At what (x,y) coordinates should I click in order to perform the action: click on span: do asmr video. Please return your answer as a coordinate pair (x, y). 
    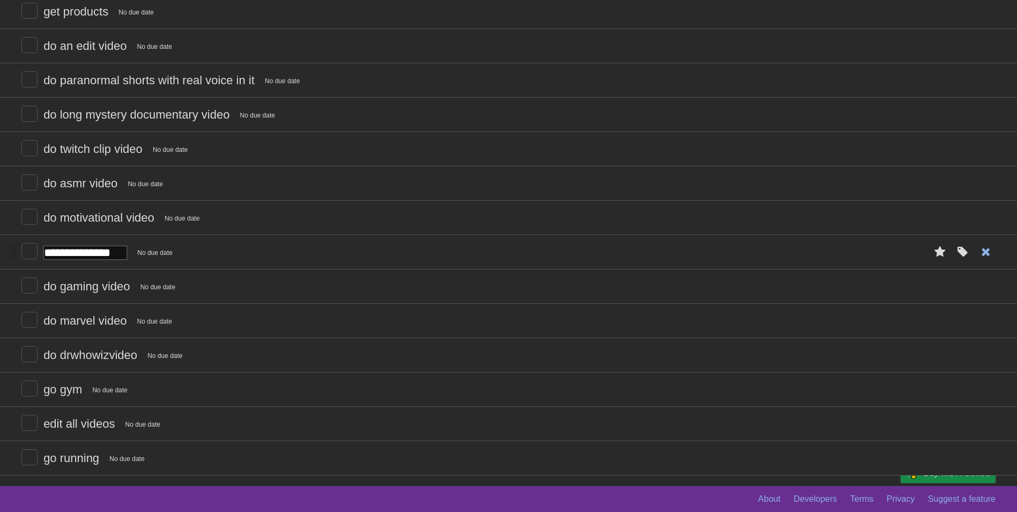
    Looking at the image, I should click on (82, 183).